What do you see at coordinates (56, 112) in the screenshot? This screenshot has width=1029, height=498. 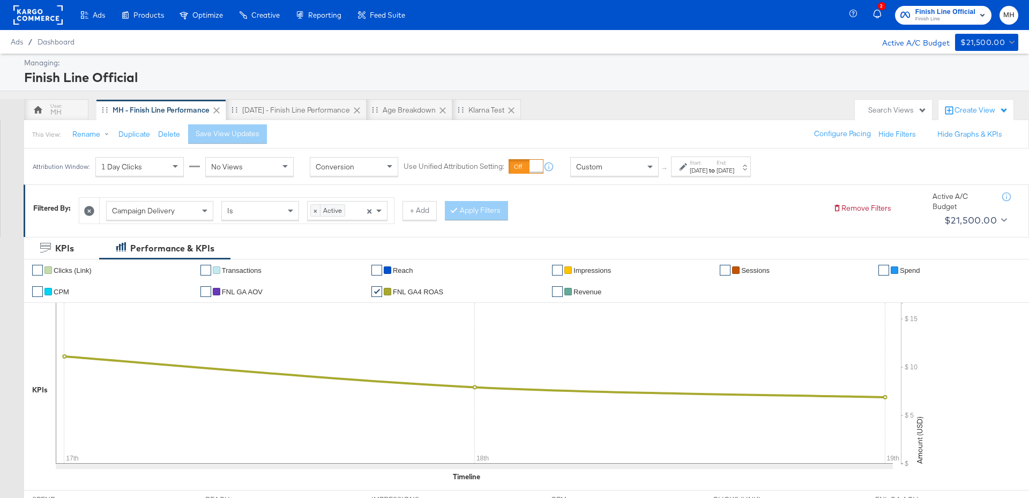 I see `div: MH` at bounding box center [56, 112].